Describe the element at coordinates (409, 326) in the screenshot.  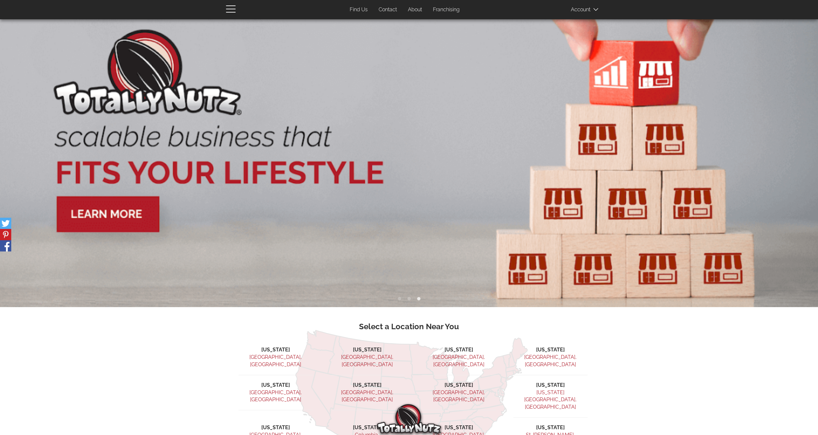
I see `h3: Select a Location Near You` at that location.